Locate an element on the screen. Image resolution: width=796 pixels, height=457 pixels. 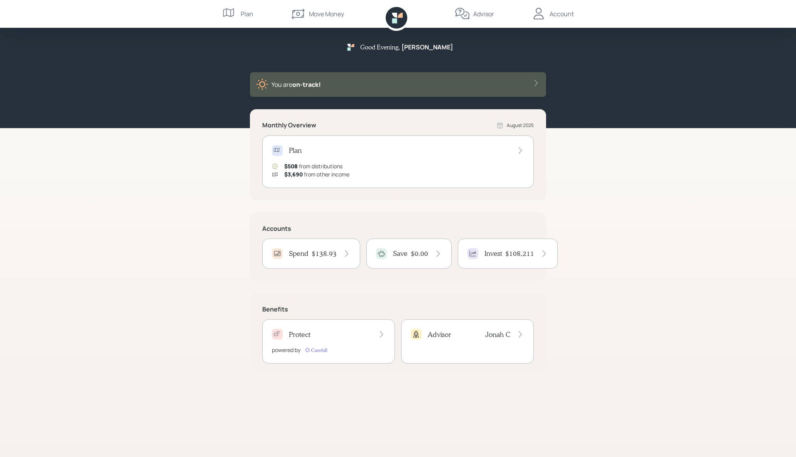
h4: $138.93 is located at coordinates (324, 253).